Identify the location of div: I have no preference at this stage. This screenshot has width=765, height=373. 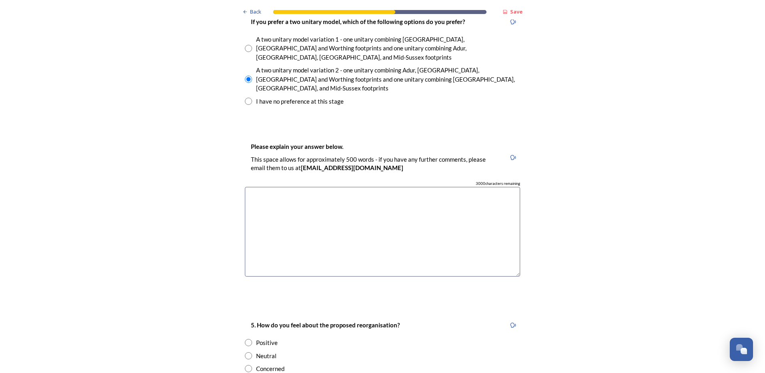
(300, 101).